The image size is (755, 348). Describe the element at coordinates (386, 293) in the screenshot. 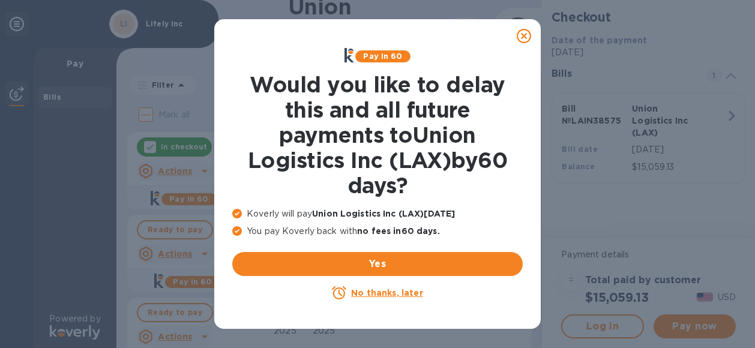

I see `u: No thanks, later` at that location.